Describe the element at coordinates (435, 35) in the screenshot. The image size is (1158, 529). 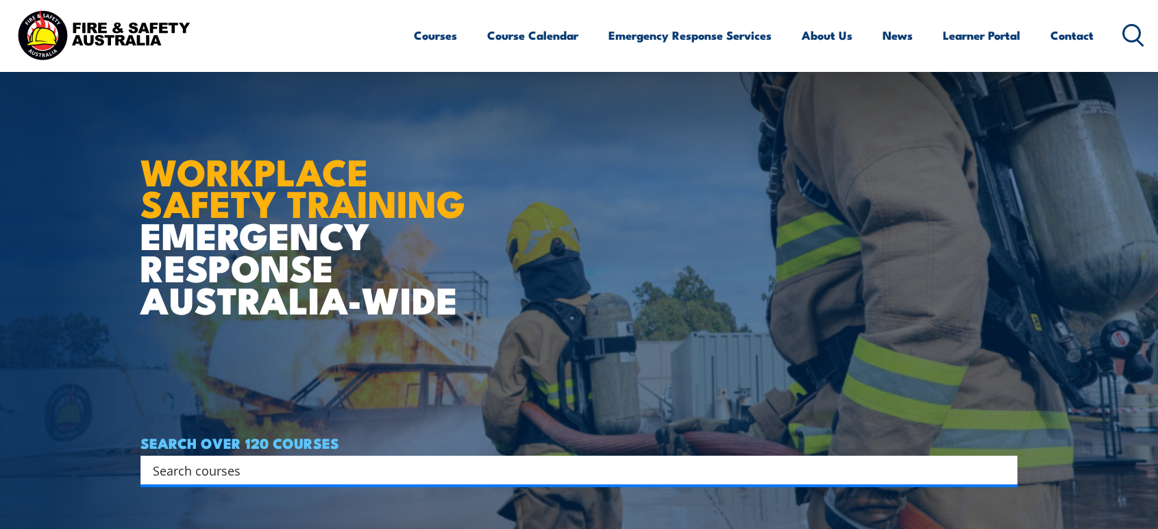
I see `a: Courses` at that location.